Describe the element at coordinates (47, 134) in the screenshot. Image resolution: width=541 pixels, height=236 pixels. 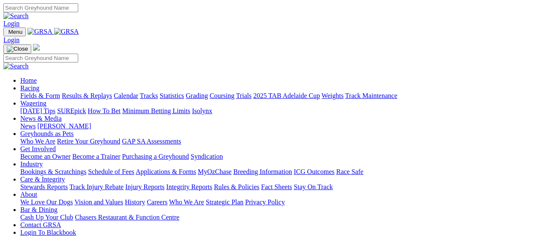
I see `a: Greyhounds as Pets` at that location.